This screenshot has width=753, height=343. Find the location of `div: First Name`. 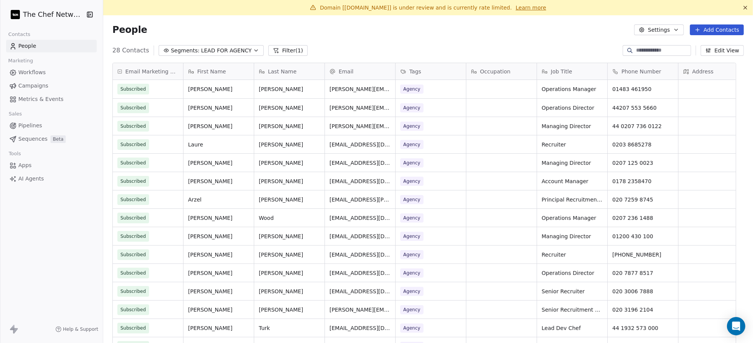

div: First Name is located at coordinates (219, 71).